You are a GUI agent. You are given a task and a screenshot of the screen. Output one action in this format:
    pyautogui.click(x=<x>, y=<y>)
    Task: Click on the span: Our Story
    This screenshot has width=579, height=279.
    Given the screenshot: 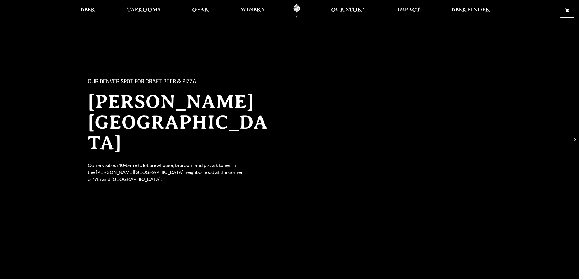 What is the action you would take?
    pyautogui.click(x=349, y=10)
    